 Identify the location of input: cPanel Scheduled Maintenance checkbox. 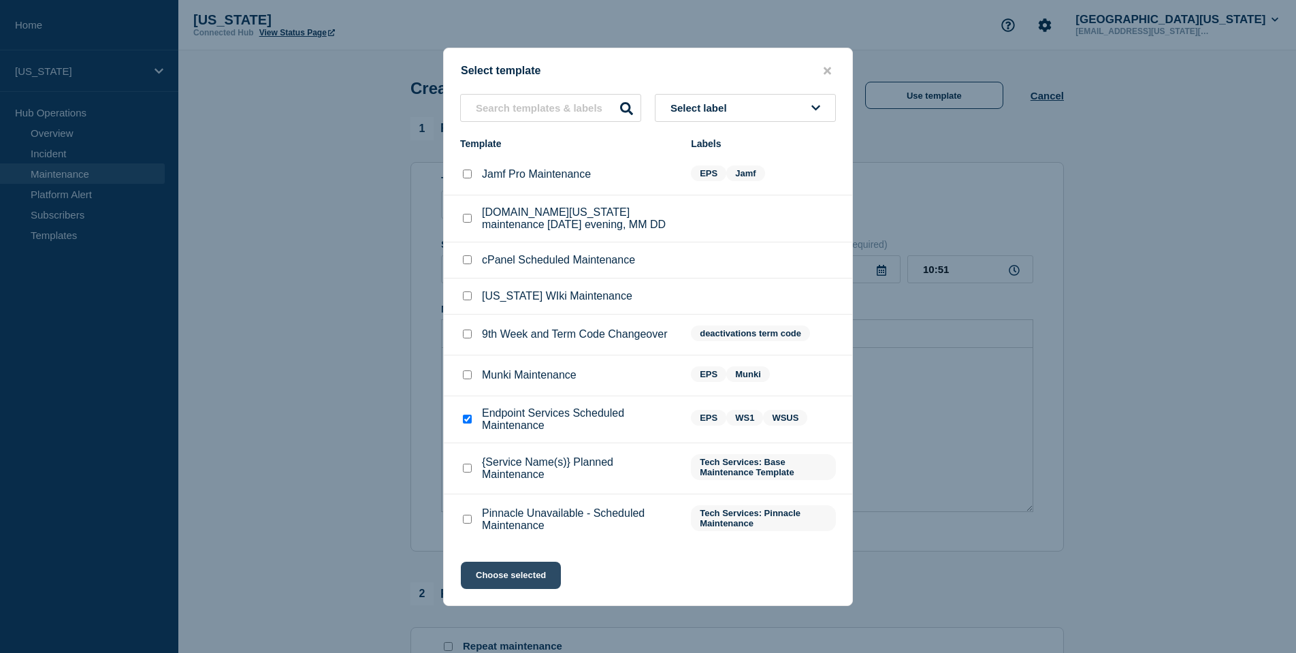
(467, 259).